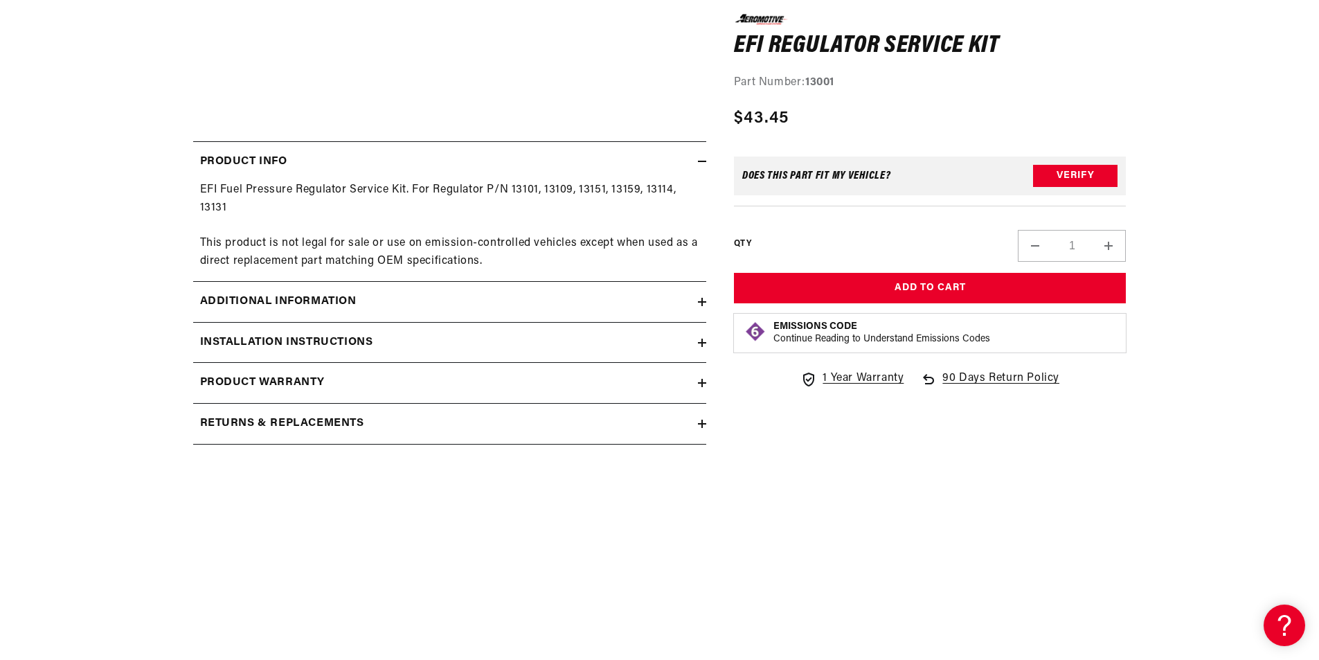  What do you see at coordinates (278, 302) in the screenshot?
I see `h2: Additional information` at bounding box center [278, 302].